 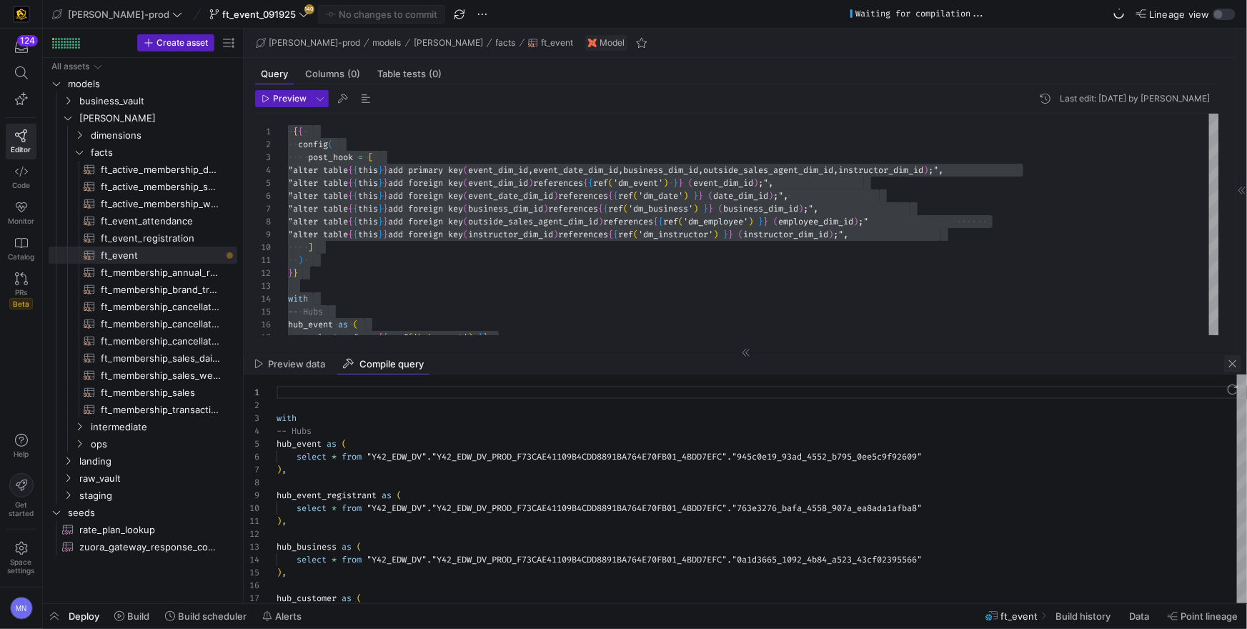 I want to click on div: 4, so click(x=263, y=170).